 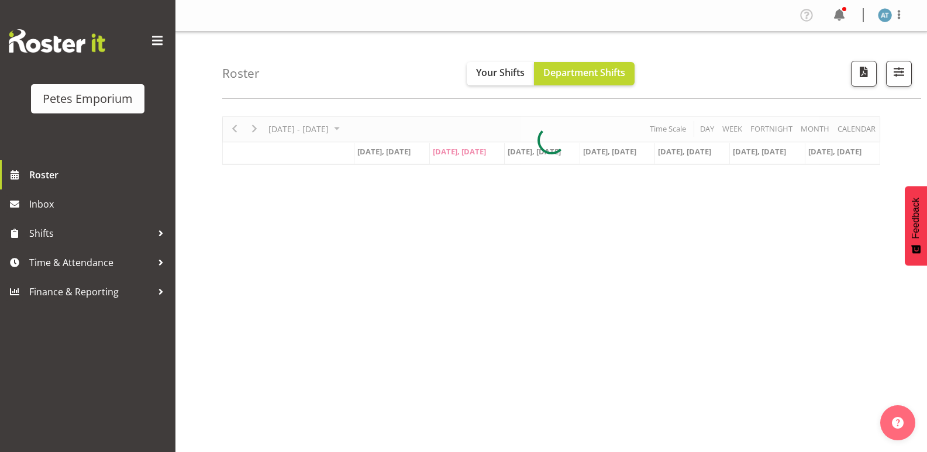 I want to click on span: Your Shifts, so click(x=500, y=73).